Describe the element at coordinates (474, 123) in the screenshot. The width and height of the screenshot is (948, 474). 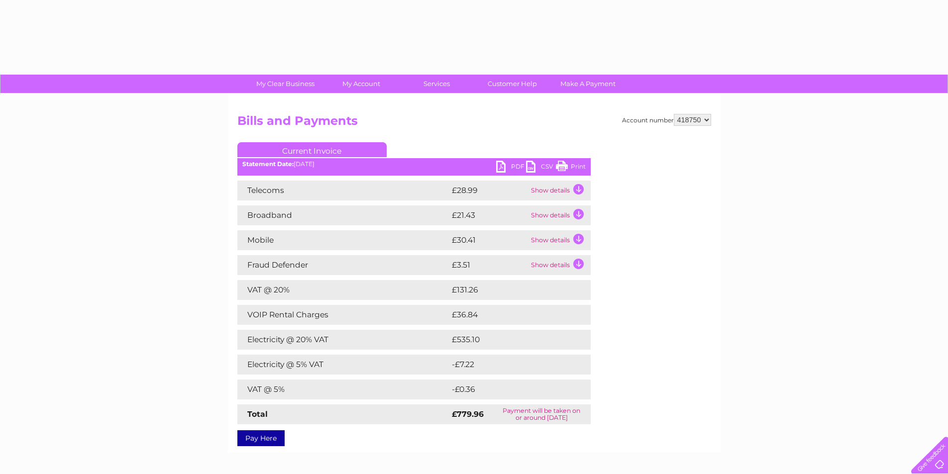
I see `h2: Bills and Payments` at that location.